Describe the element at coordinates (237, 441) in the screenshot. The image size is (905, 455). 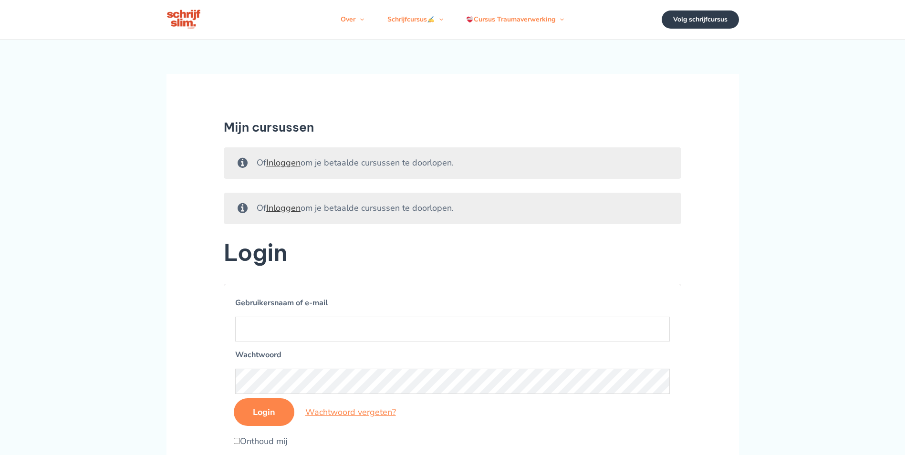
I see `input: Onthoud mij` at that location.